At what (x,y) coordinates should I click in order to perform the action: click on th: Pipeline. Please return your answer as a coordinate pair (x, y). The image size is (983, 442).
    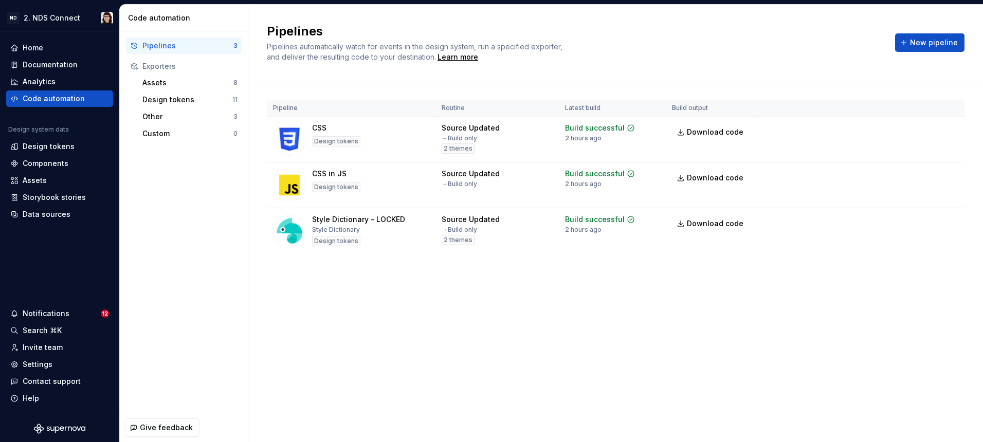
    Looking at the image, I should click on (351, 108).